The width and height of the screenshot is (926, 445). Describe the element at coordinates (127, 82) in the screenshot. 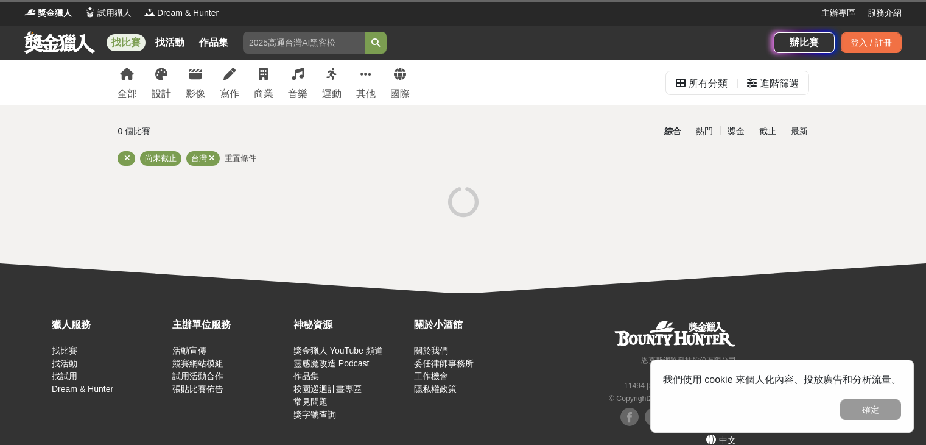

I see `a: 全部` at that location.